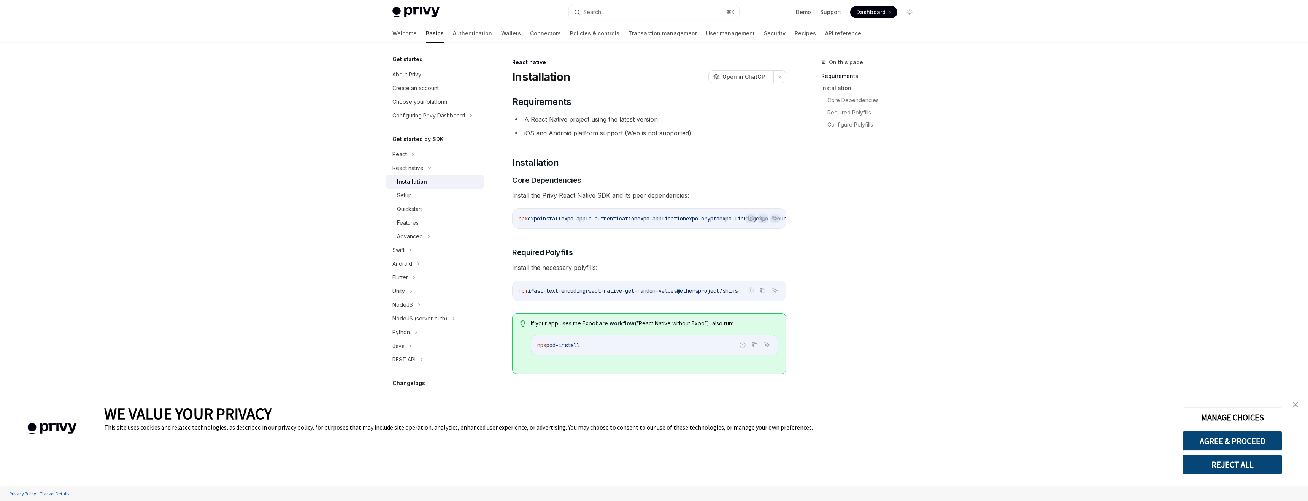  I want to click on img: company logo, so click(52, 428).